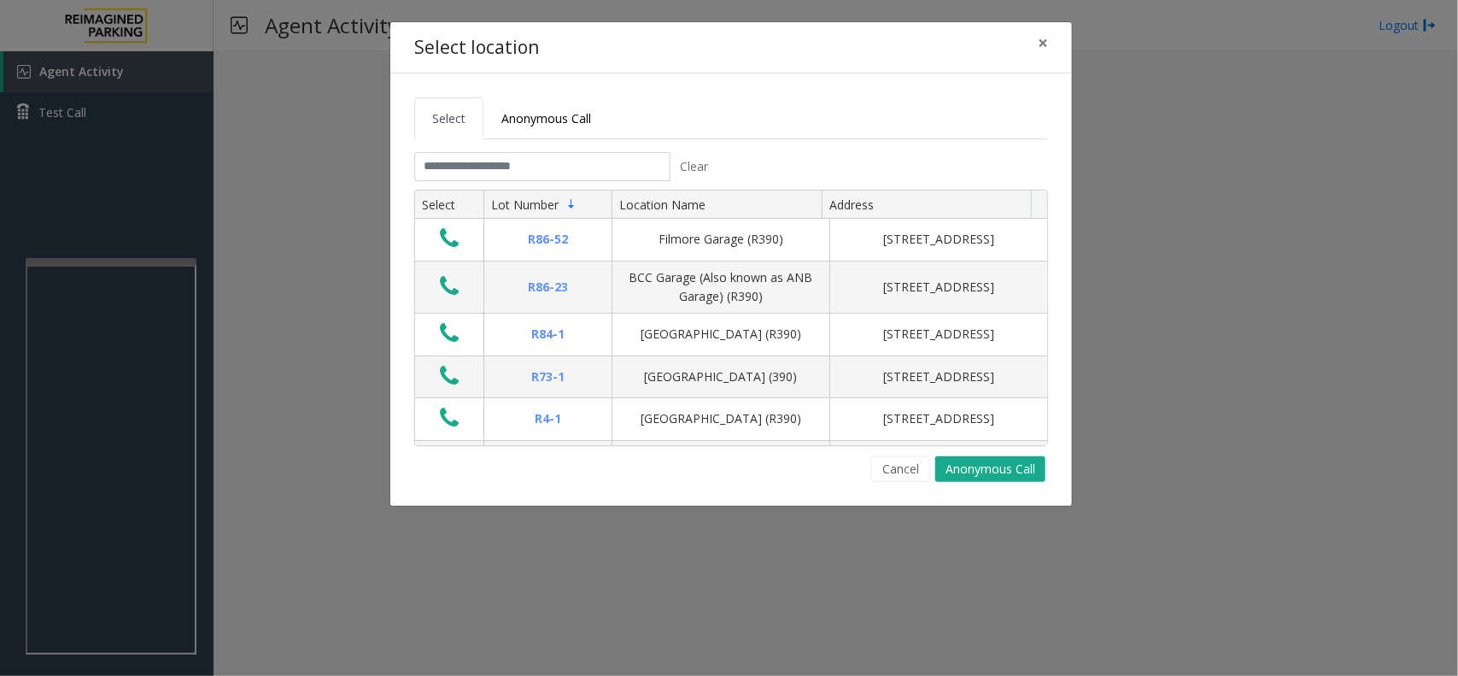 Image resolution: width=1458 pixels, height=676 pixels. Describe the element at coordinates (477, 48) in the screenshot. I see `h4: Select location` at that location.